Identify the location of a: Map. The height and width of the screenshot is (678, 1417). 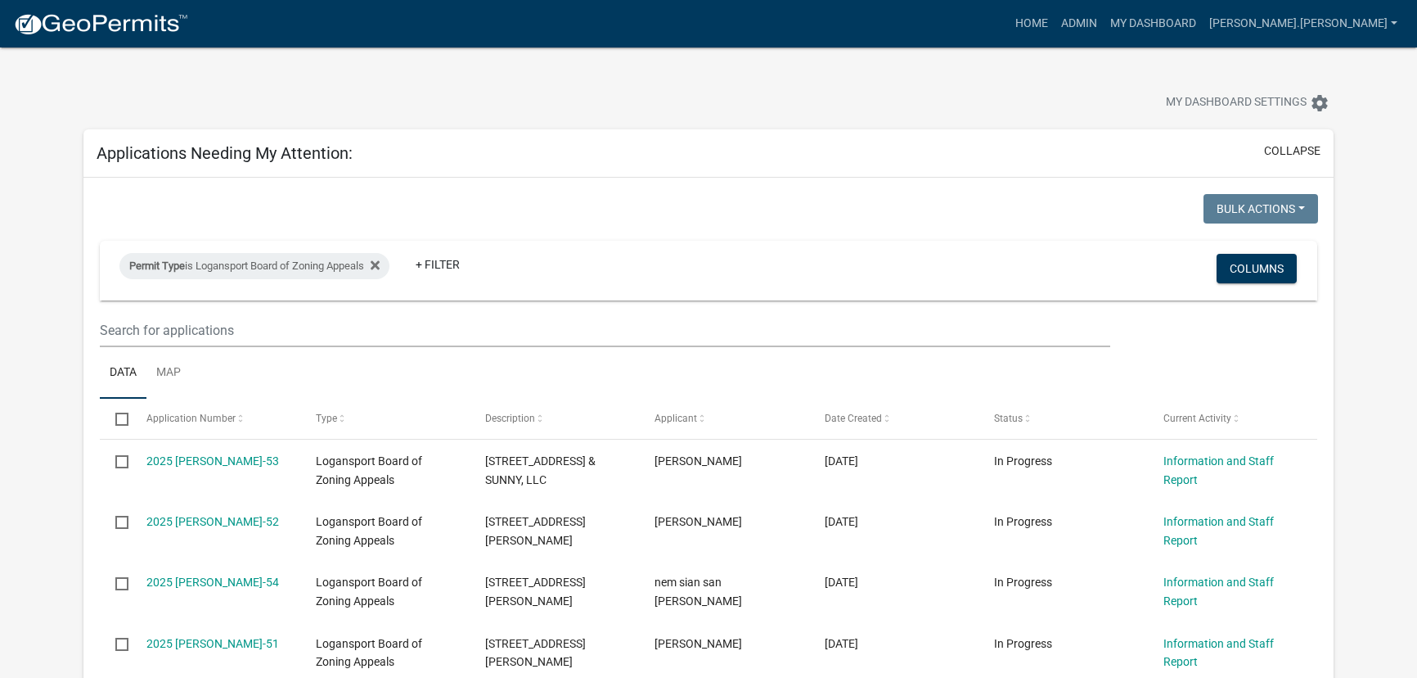
(169, 373).